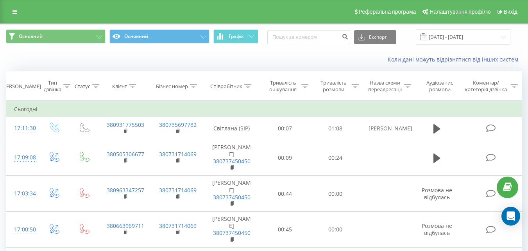  What do you see at coordinates (264, 109) in the screenshot?
I see `td: Сьогодні` at bounding box center [264, 109].